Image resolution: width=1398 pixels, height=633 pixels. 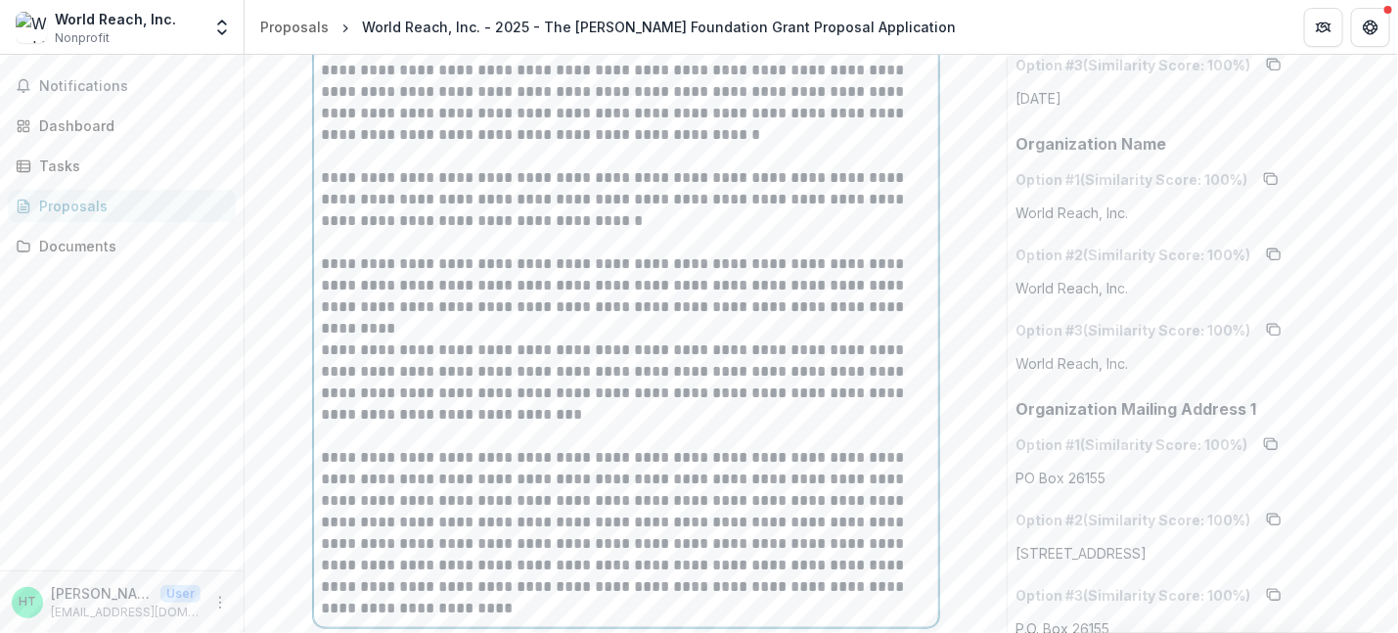 I want to click on p: Organization Name, so click(x=1090, y=144).